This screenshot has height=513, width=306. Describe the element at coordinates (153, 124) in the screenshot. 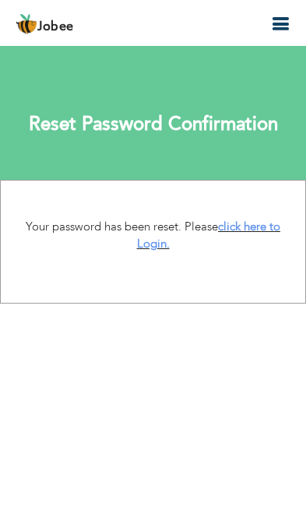

I see `strong: Reset Password Confirmation` at that location.